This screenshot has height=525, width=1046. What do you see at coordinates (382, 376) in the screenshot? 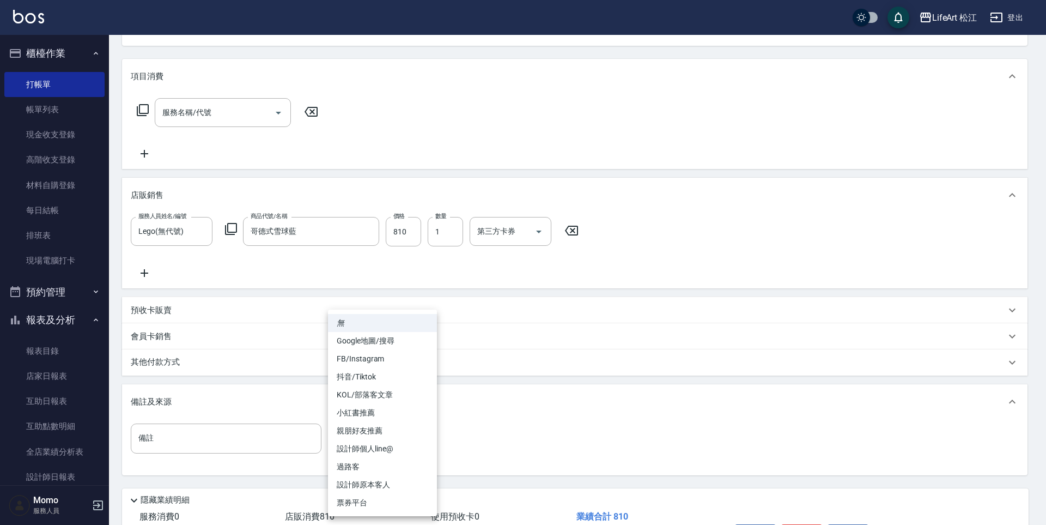
I see `li: 抖音/Tiktok` at bounding box center [382, 376].